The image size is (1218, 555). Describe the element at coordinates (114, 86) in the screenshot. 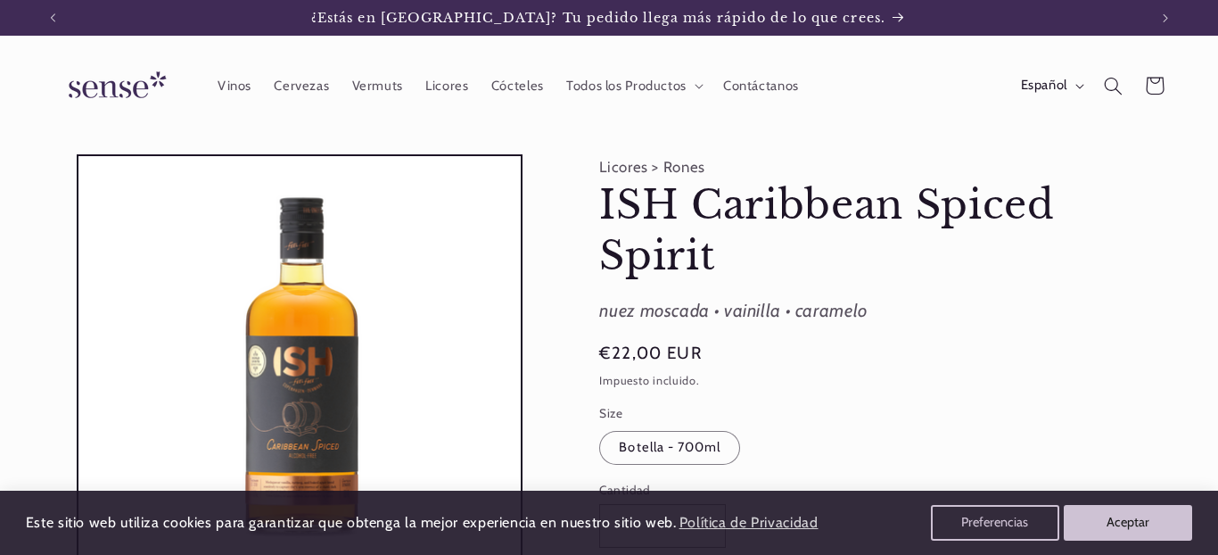

I see `img: Sense` at that location.